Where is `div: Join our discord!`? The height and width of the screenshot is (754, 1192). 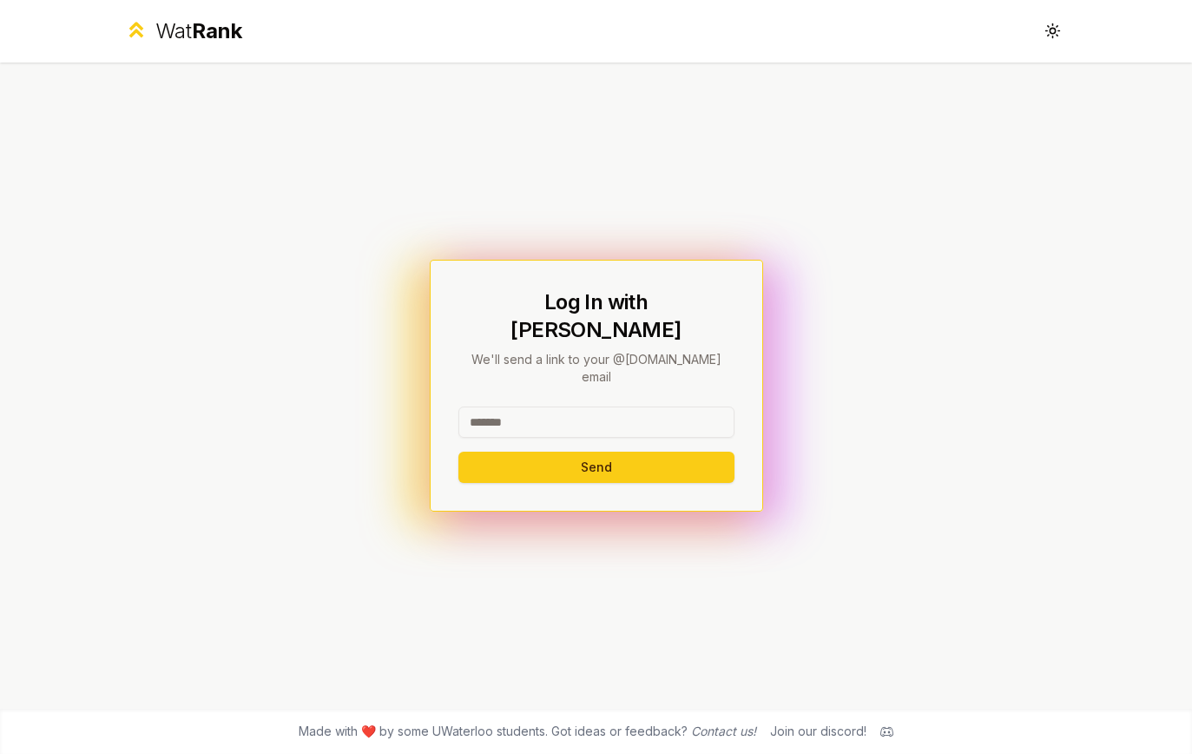 div: Join our discord! is located at coordinates (818, 731).